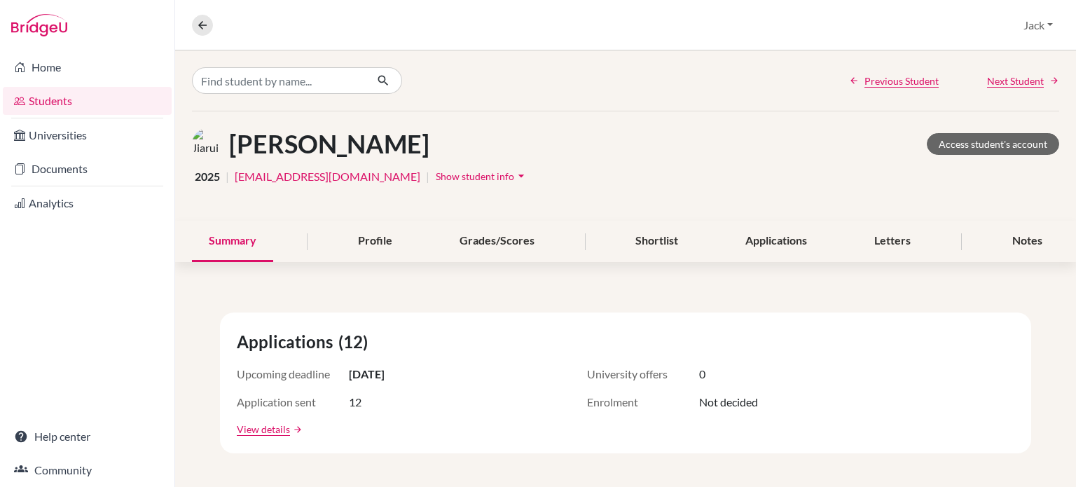 This screenshot has width=1076, height=487. What do you see at coordinates (776, 241) in the screenshot?
I see `div: Applications` at bounding box center [776, 241].